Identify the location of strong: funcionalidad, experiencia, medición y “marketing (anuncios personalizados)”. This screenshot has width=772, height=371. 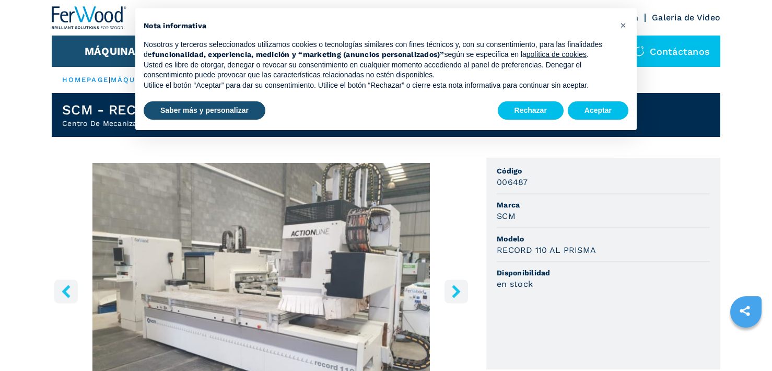
(298, 54).